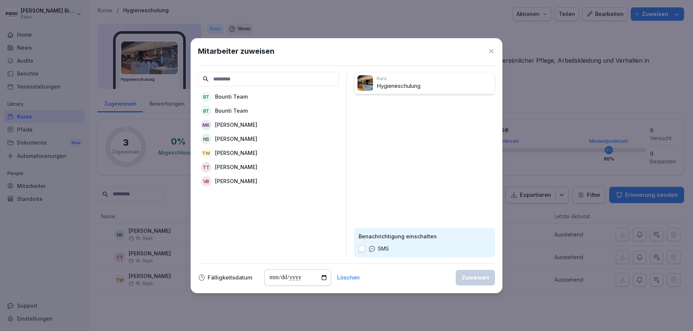 This screenshot has height=331, width=693. What do you see at coordinates (206, 167) in the screenshot?
I see `div: TT` at bounding box center [206, 167].